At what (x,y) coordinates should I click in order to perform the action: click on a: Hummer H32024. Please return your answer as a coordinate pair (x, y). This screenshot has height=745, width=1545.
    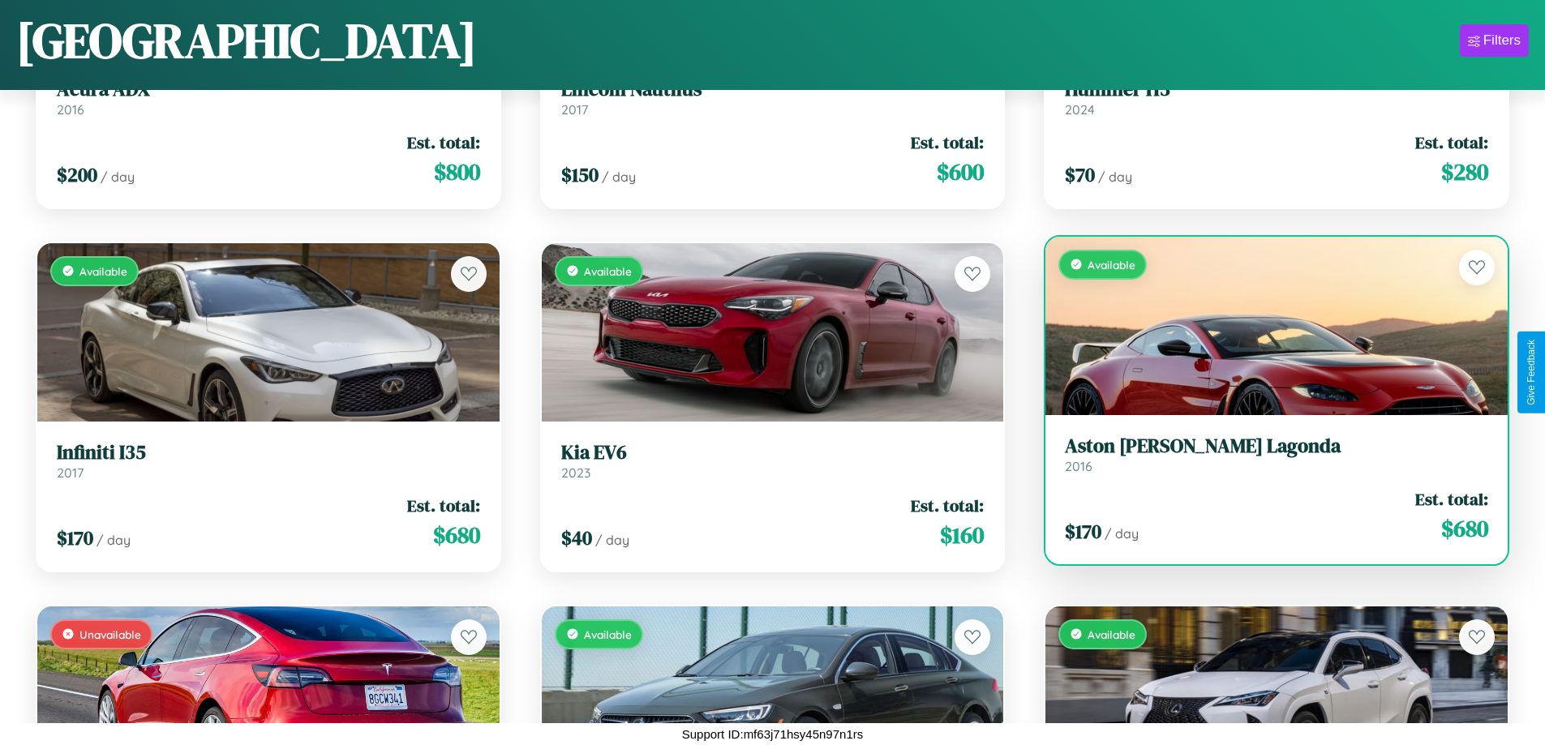
    Looking at the image, I should click on (1276, 97).